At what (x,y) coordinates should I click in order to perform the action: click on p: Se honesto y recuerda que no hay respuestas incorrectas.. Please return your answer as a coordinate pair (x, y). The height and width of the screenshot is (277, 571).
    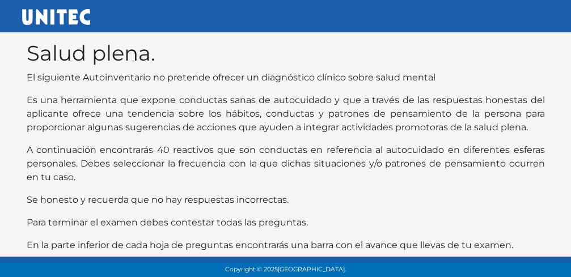
    Looking at the image, I should click on (286, 200).